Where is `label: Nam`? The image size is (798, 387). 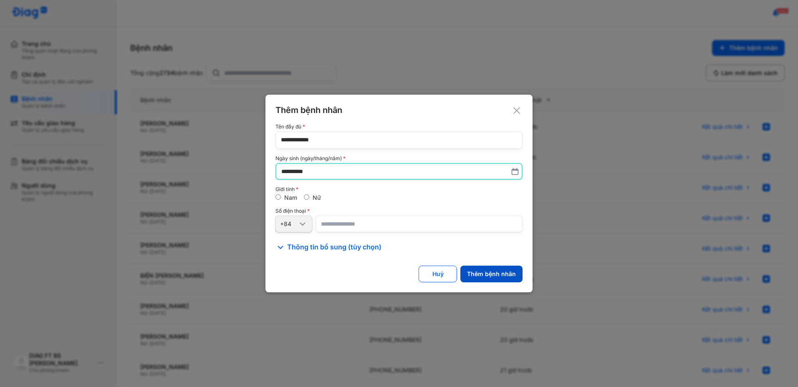
label: Nam is located at coordinates (290, 197).